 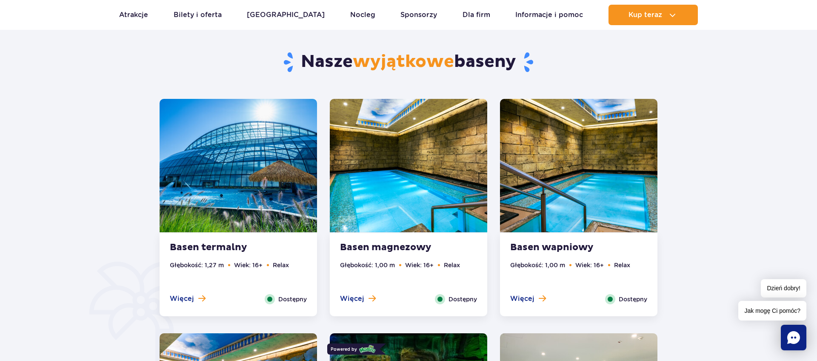 I want to click on a: Atrakcje, so click(x=134, y=15).